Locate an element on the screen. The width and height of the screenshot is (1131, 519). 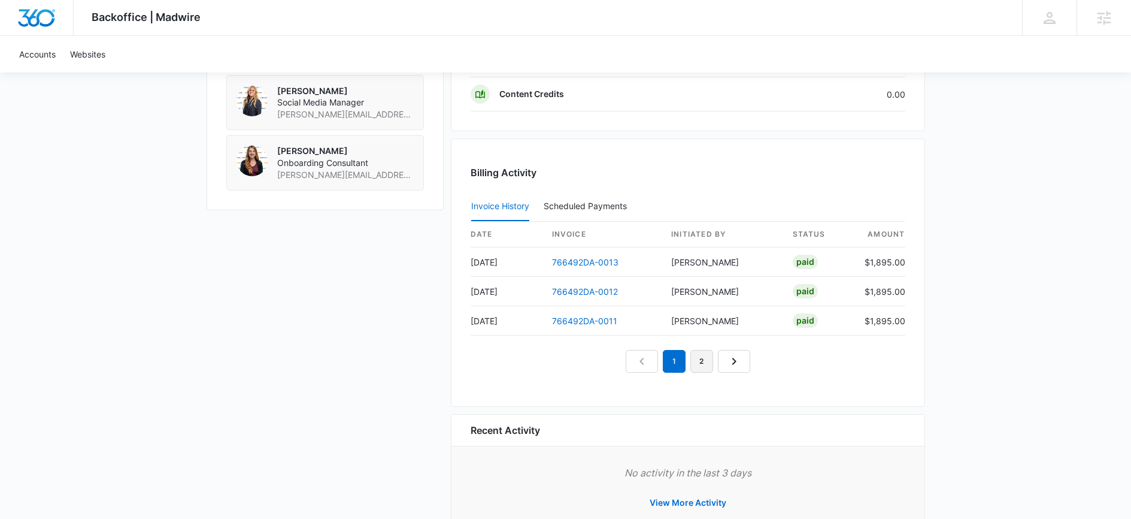
p: No activity in the last 3 days is located at coordinates (688, 473).